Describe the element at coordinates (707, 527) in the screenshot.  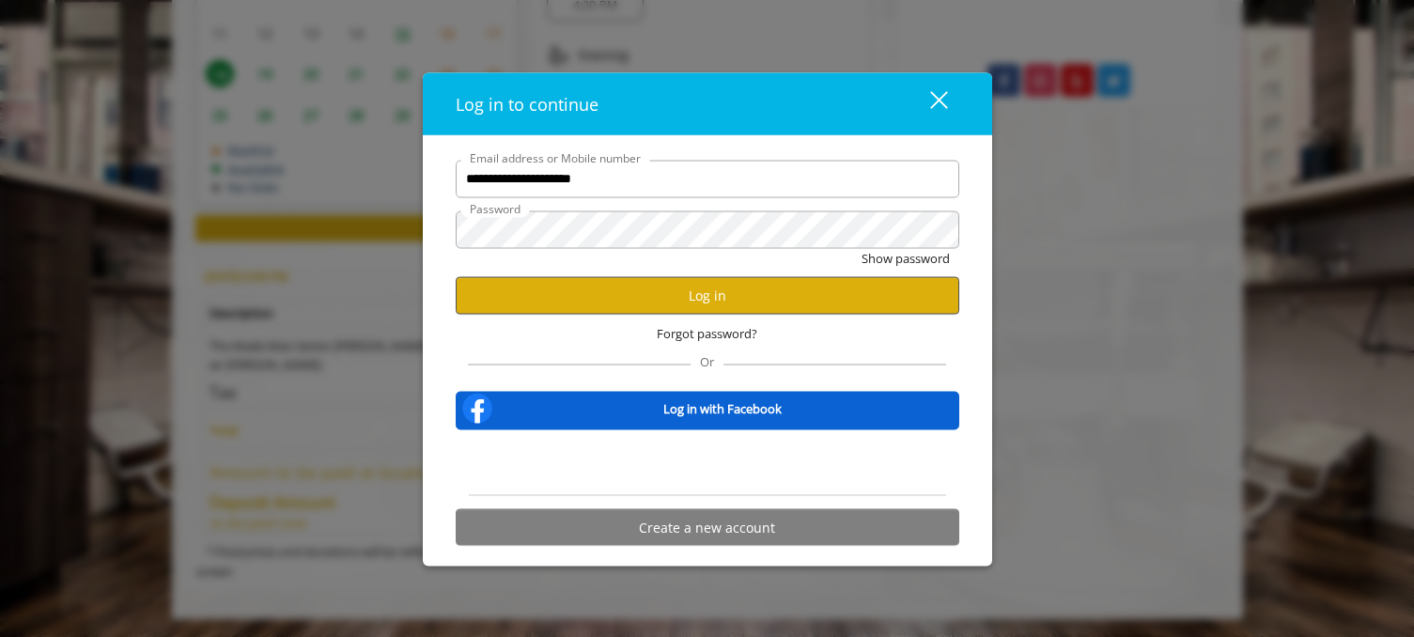
I see `button: Create a new account` at that location.